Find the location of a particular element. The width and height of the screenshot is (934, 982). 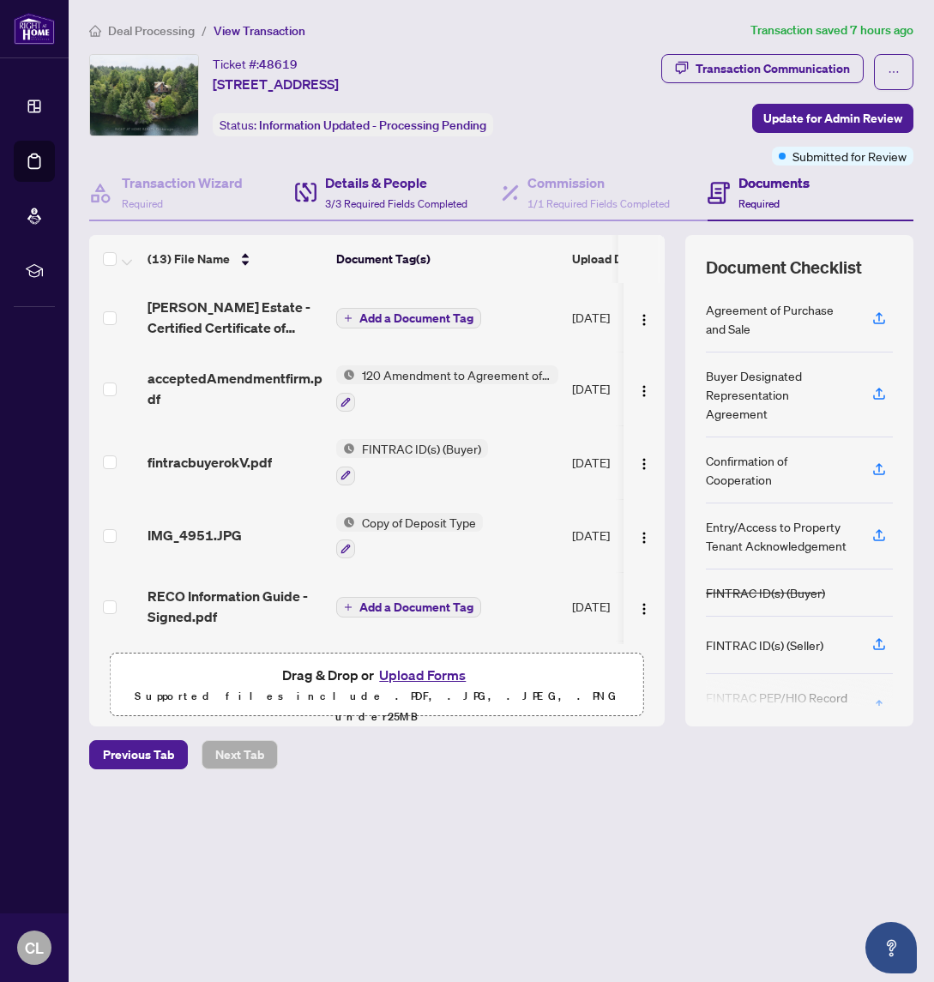

h4: Details & People is located at coordinates (396, 183).